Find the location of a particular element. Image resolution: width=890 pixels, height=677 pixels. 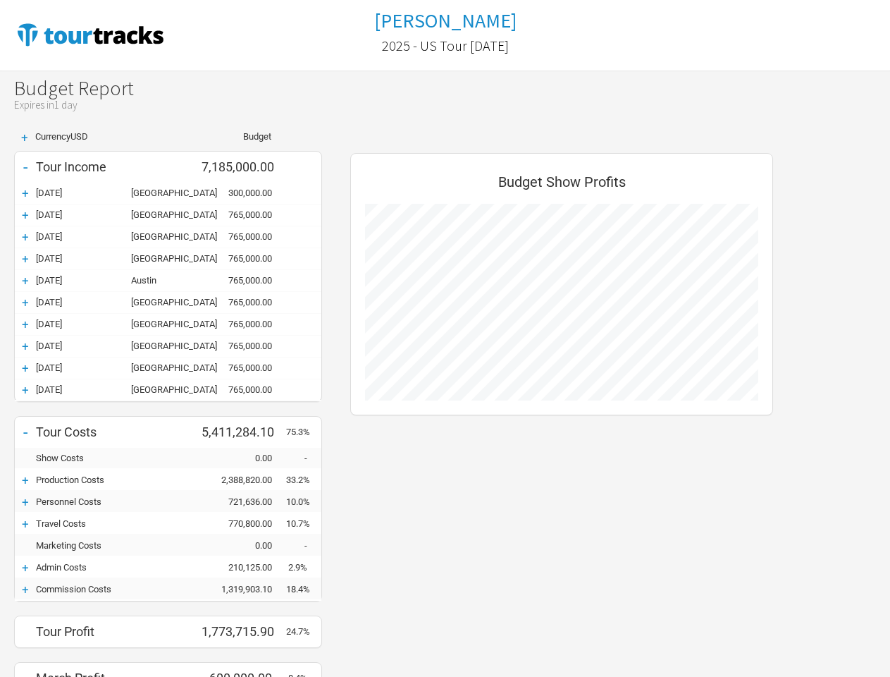

div: 15-Nov-25 is located at coordinates (83, 389).